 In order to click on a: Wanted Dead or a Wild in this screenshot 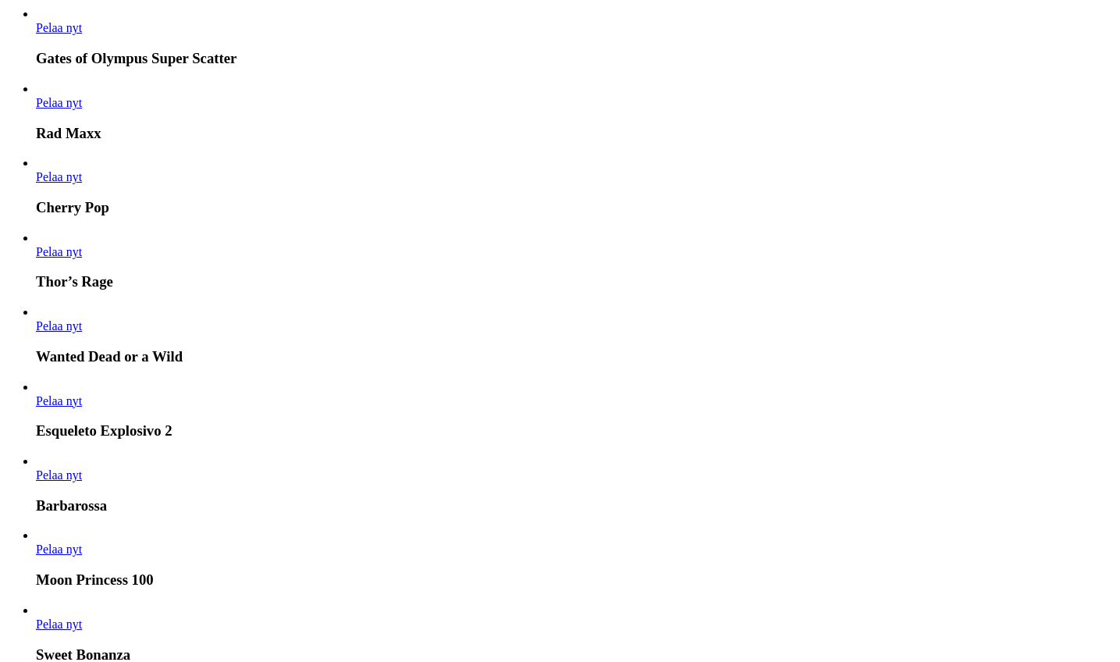, I will do `click(59, 326)`.